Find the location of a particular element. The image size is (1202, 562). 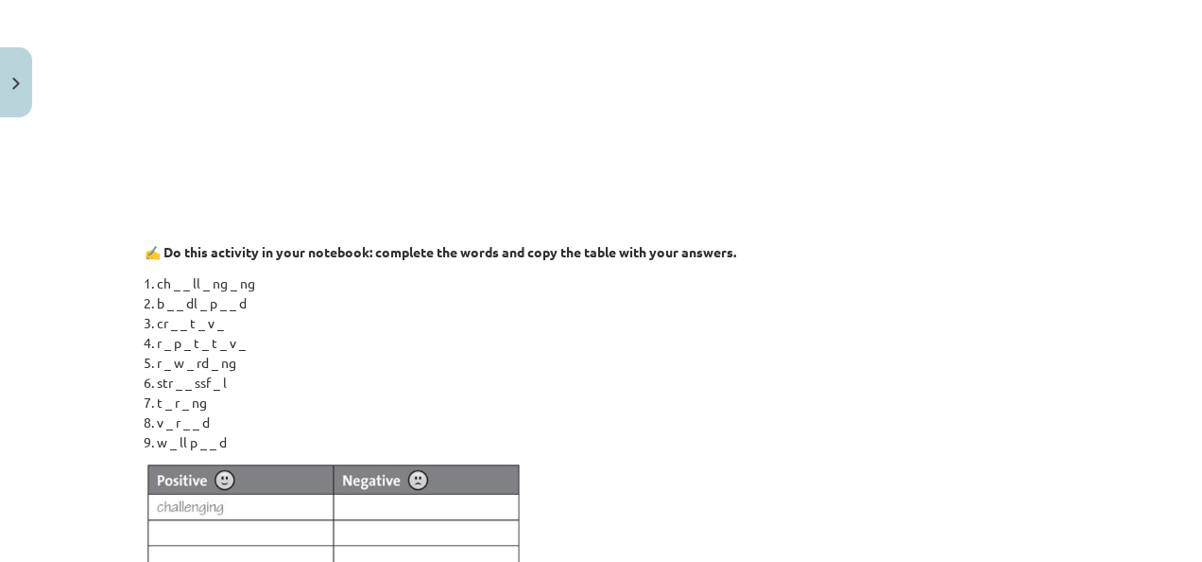

img: icon-close-lesson-0947bae3869378f0d4975bcd49f059093ad1ed9edebbc8119c70593378902aed.svg is located at coordinates (16, 83).